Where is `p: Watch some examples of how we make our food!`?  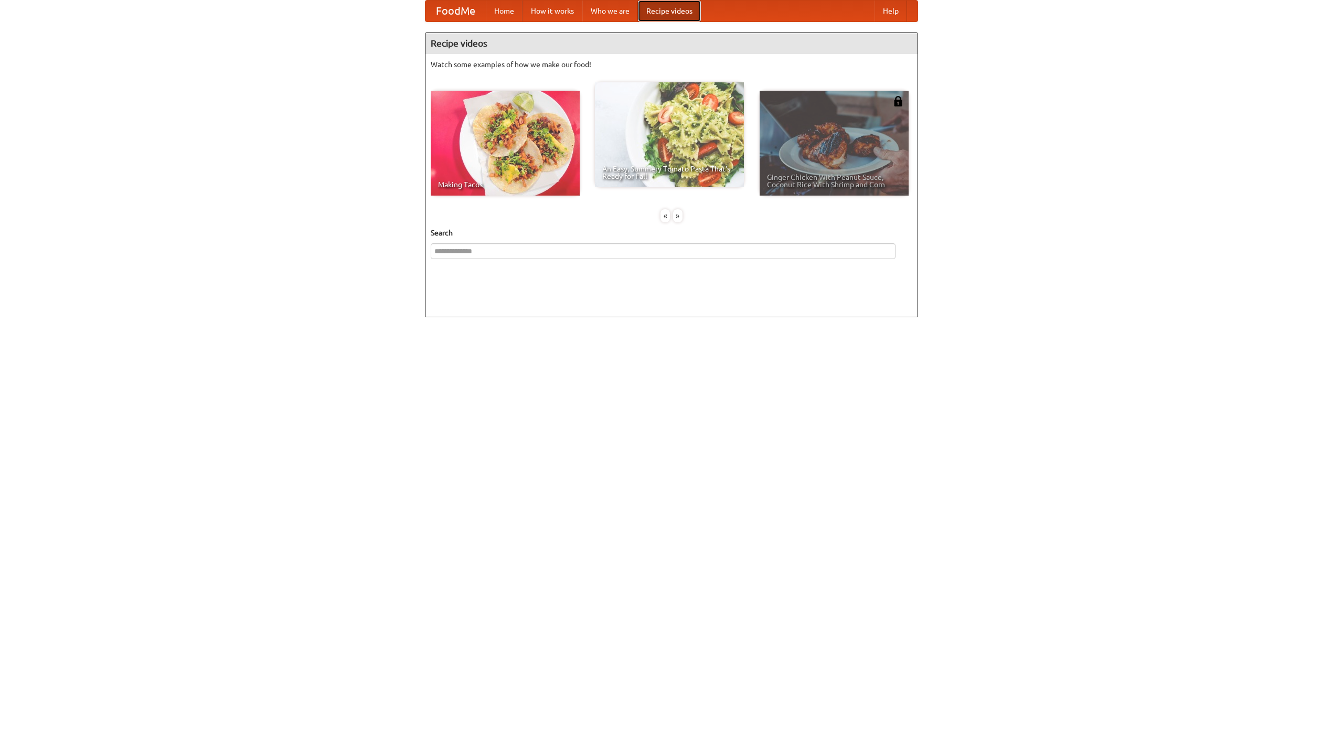
p: Watch some examples of how we make our food! is located at coordinates (672, 65).